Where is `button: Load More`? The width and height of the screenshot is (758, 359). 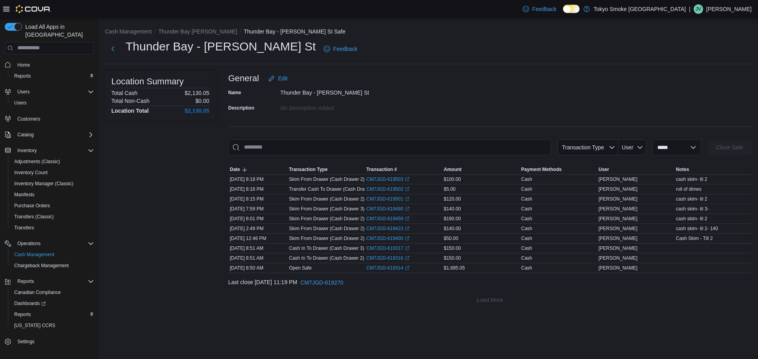 button: Load More is located at coordinates (490, 300).